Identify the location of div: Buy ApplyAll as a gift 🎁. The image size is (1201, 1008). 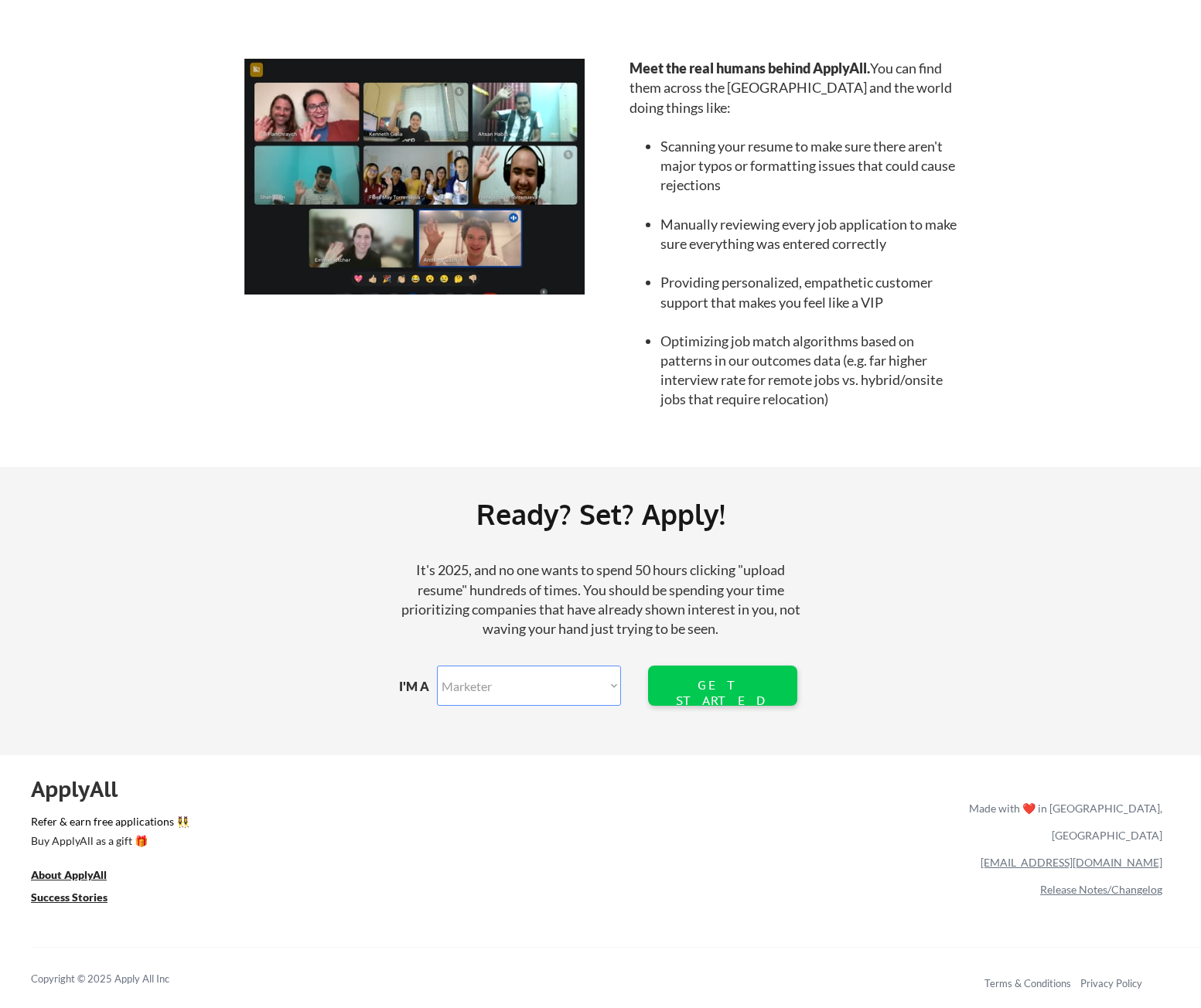
(108, 841).